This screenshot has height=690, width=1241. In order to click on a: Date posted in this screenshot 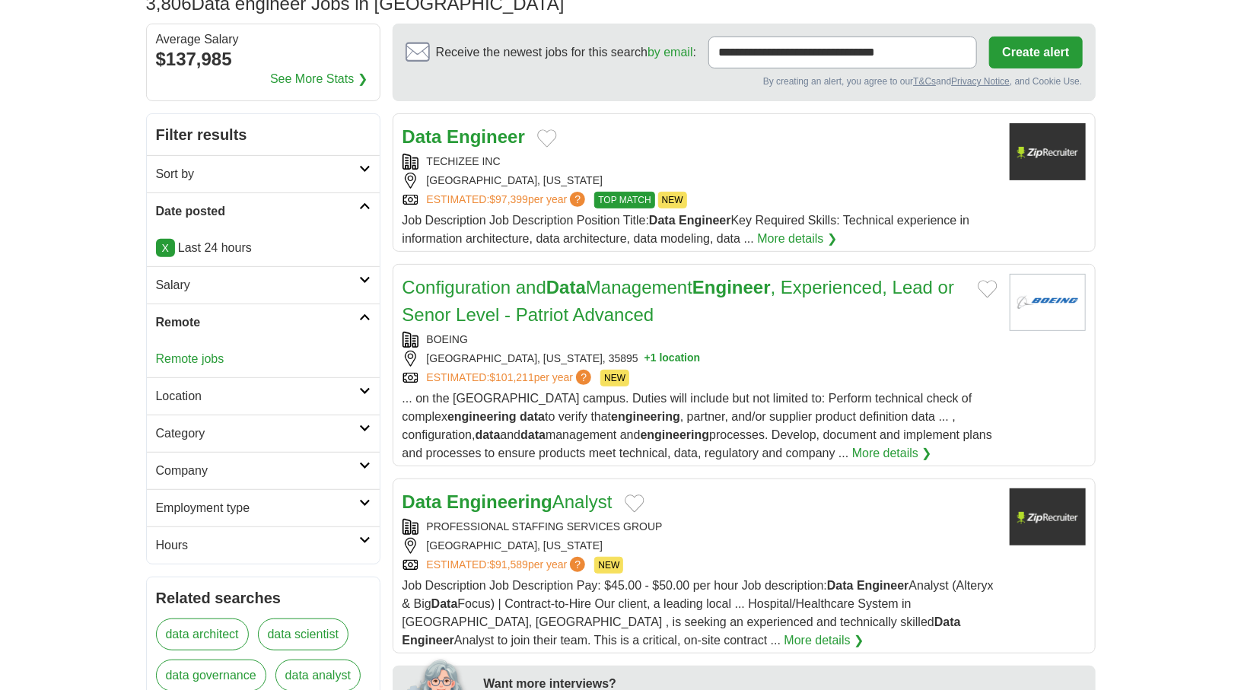, I will do `click(263, 211)`.